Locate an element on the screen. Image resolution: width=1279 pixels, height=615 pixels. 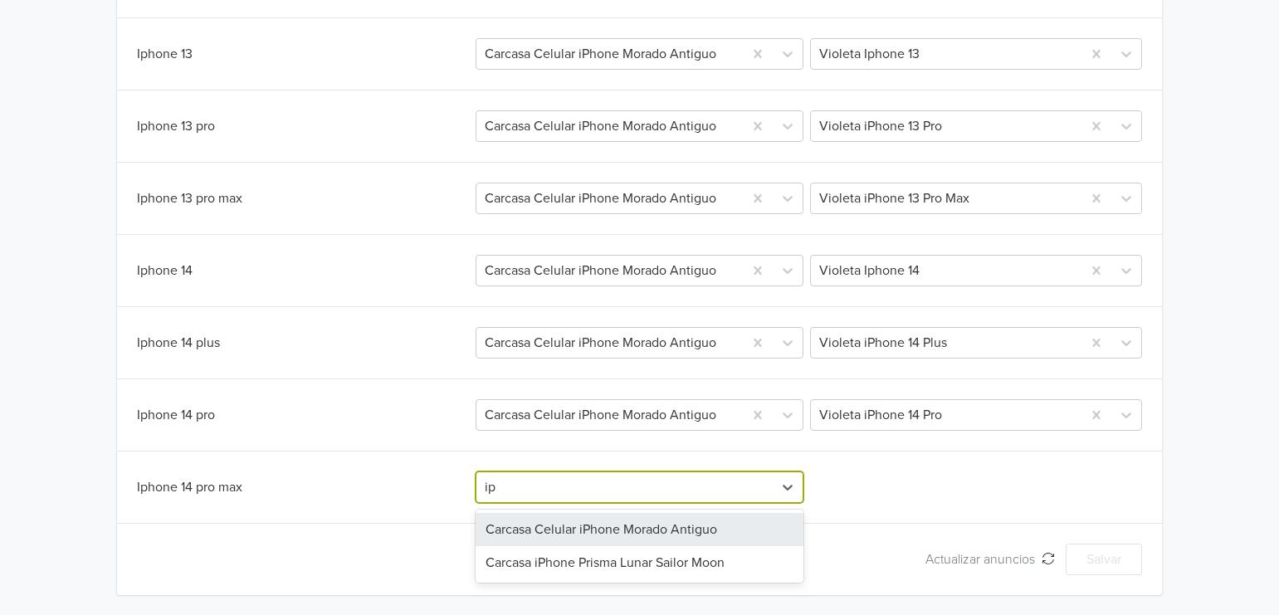
div: Carcasa iPhone Prisma Lunar Sailor Moon is located at coordinates (640, 563).